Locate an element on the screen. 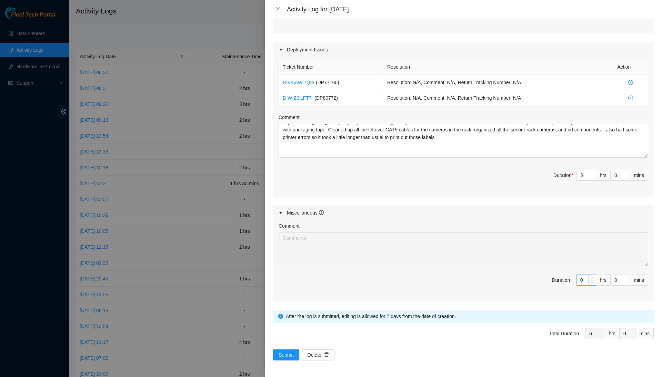 The image size is (662, 377). div: Duration : is located at coordinates (562, 280).